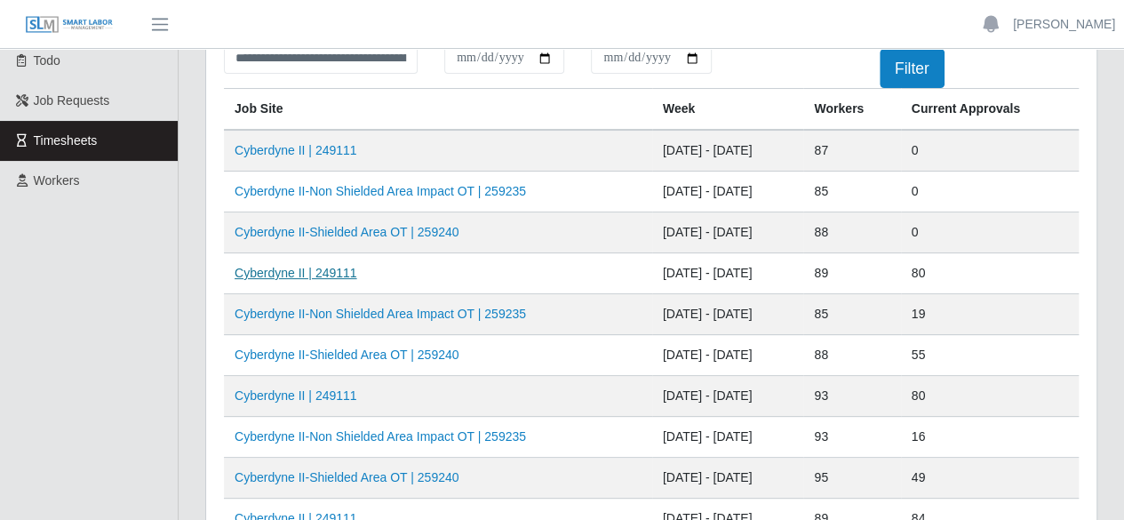 Image resolution: width=1124 pixels, height=520 pixels. What do you see at coordinates (852, 109) in the screenshot?
I see `th: Workers` at bounding box center [852, 109].